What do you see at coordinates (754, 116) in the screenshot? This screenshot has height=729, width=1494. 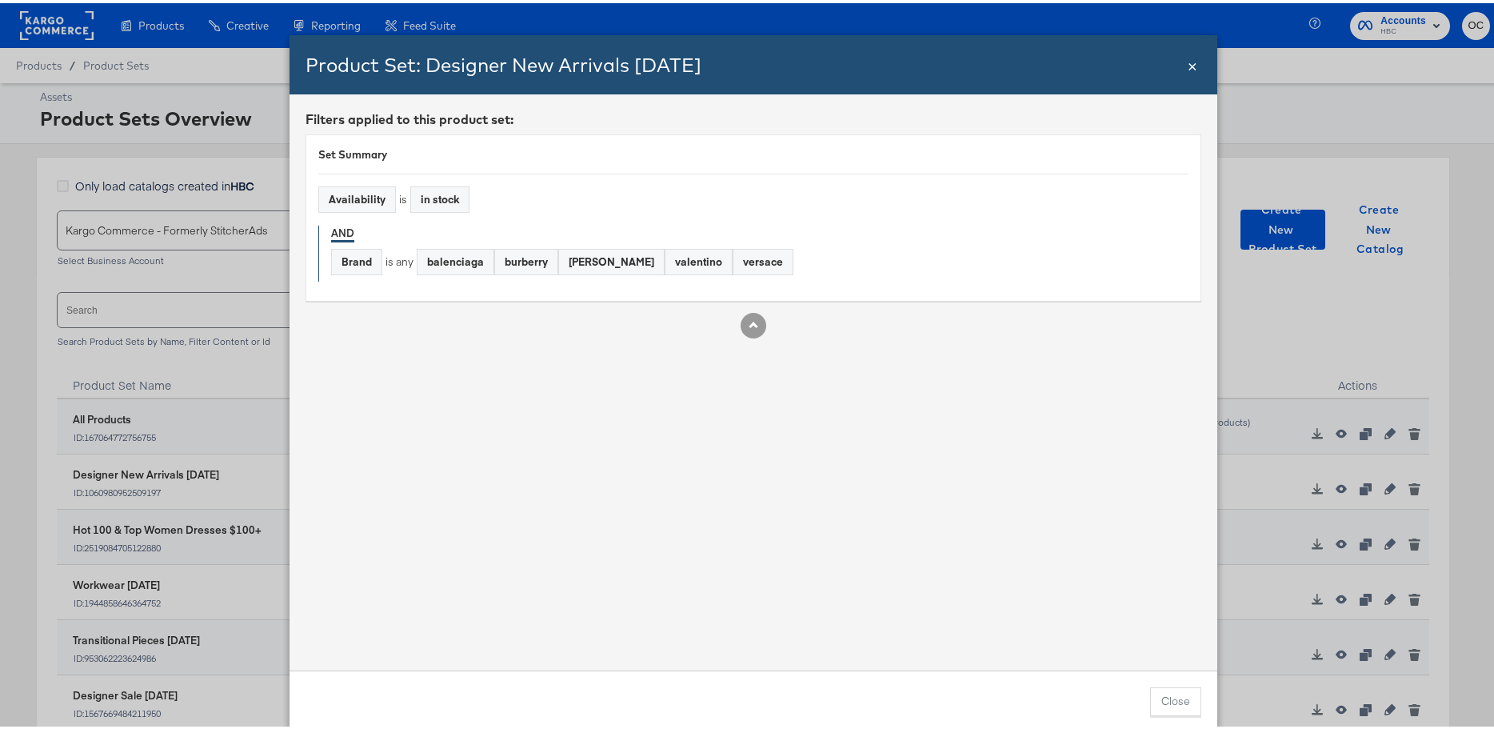 I see `div: Filters applied to this product set:` at bounding box center [754, 116].